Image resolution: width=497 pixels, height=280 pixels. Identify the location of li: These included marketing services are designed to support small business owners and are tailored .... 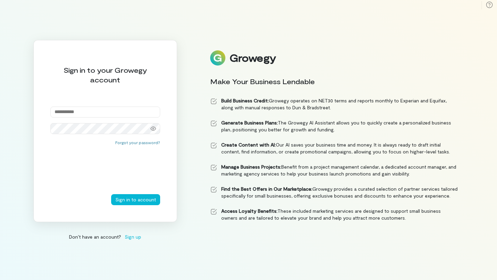
(334, 215).